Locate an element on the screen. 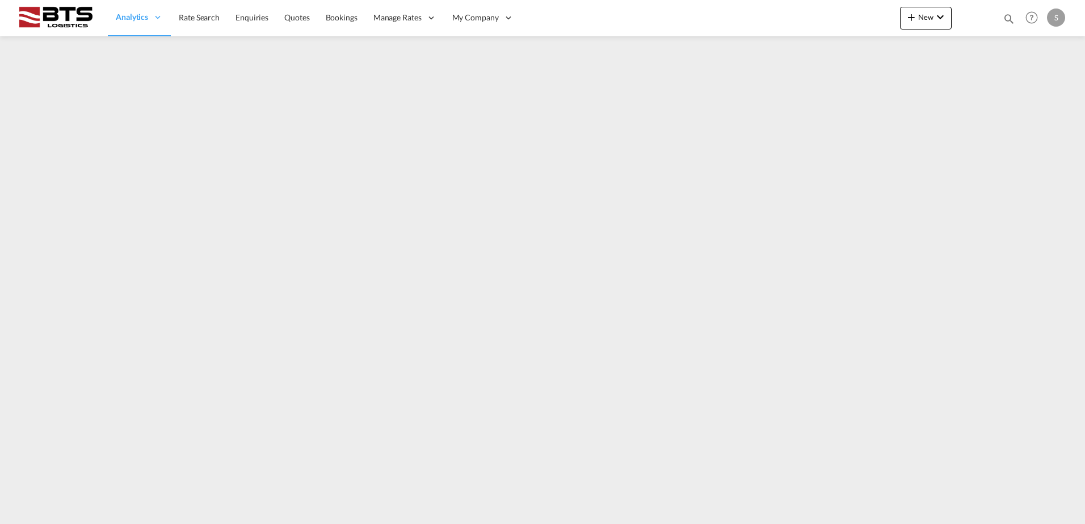 This screenshot has width=1085, height=524. span: New is located at coordinates (926, 17).